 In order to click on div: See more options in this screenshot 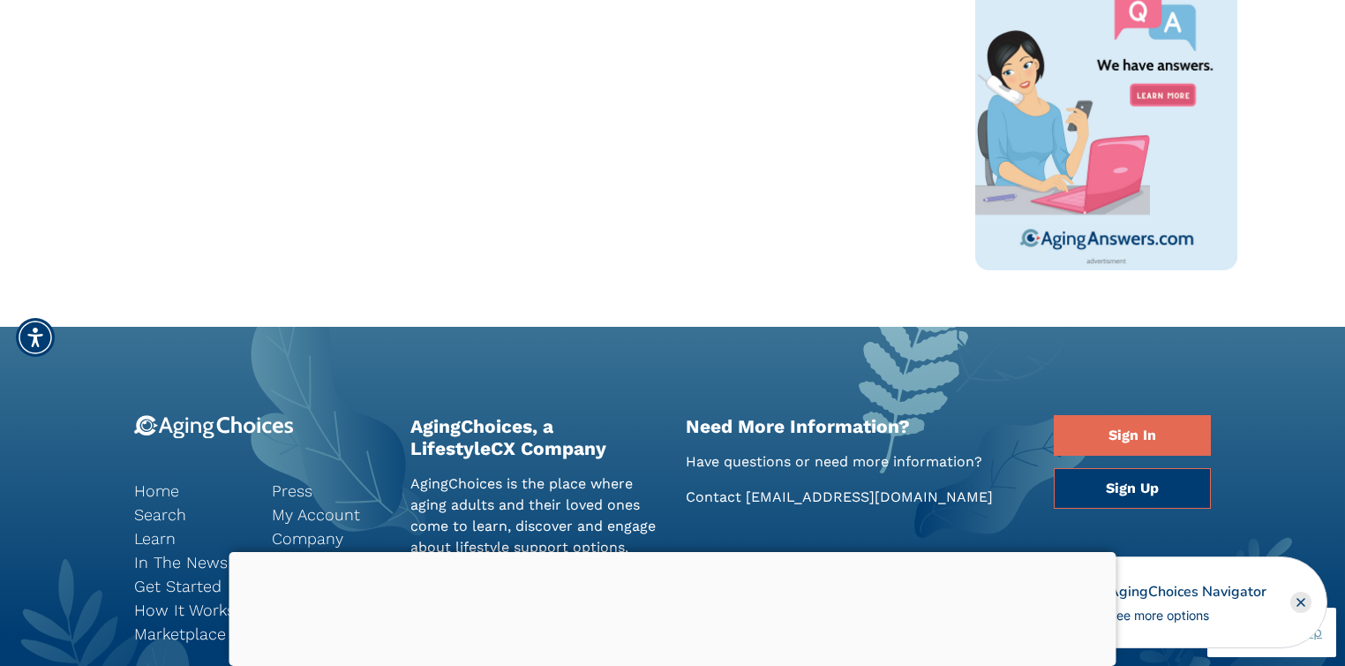, I will do `click(1187, 614)`.